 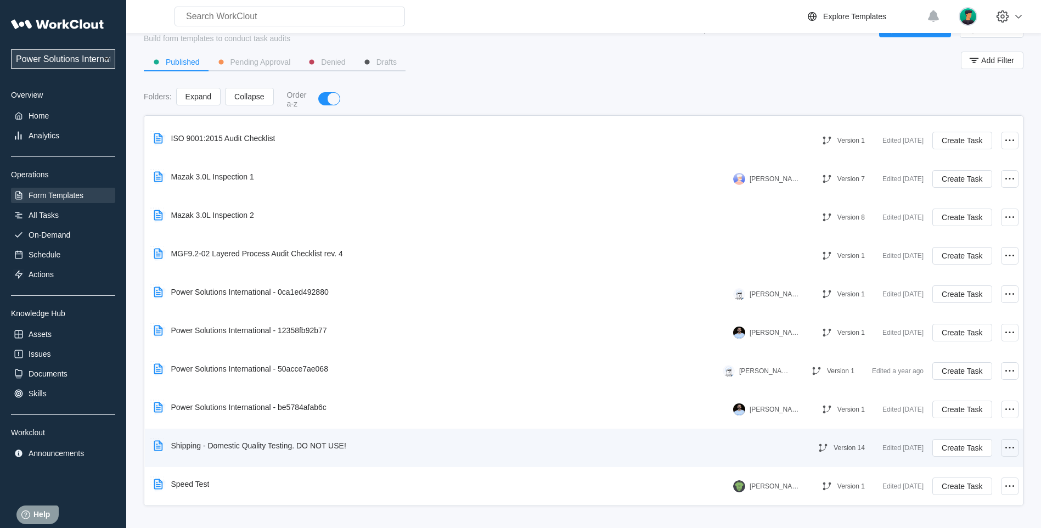 I want to click on a: Analytics, so click(x=63, y=136).